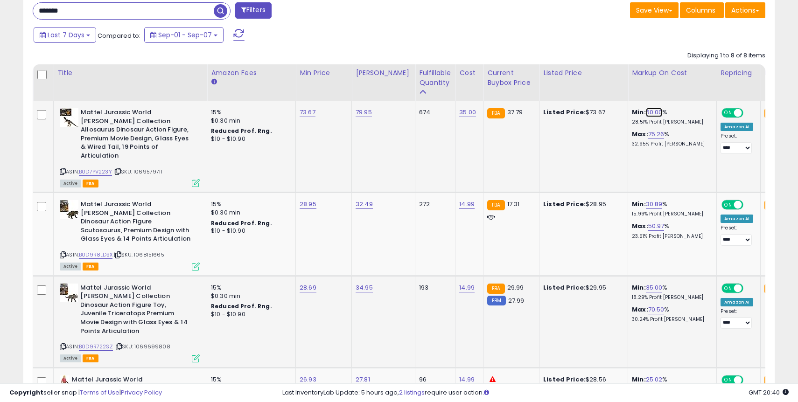 The height and width of the screenshot is (402, 798). I want to click on button: Last 7 Days, so click(65, 35).